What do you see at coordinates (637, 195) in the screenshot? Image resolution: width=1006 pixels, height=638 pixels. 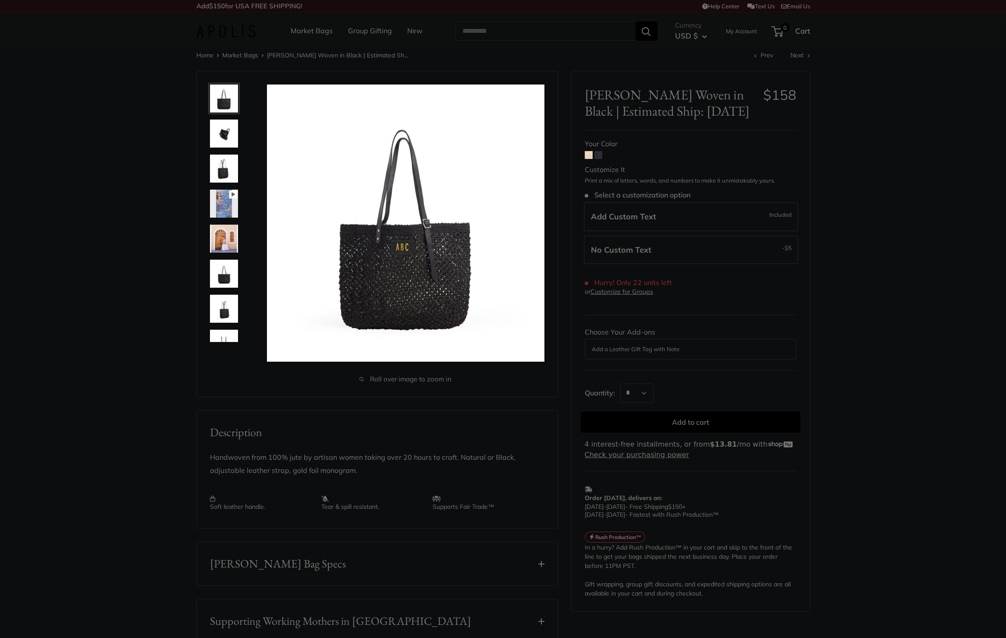 I see `span: Select a customization option` at bounding box center [637, 195].